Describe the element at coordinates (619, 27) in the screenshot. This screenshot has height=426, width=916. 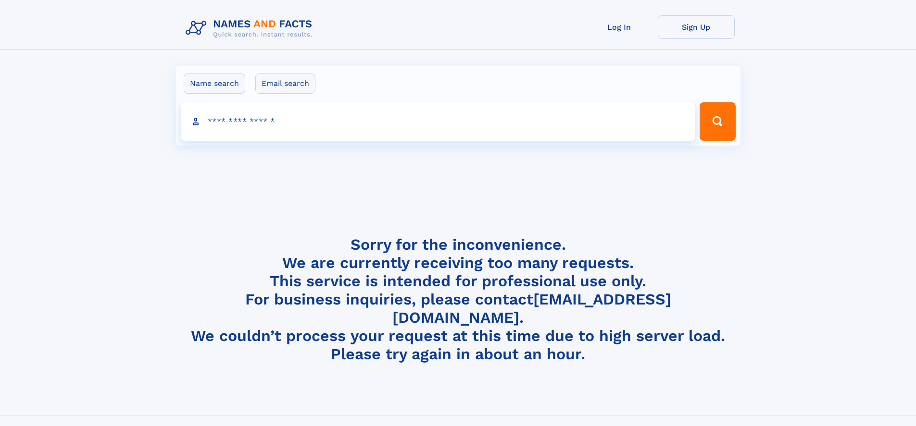
I see `a: Log In` at that location.